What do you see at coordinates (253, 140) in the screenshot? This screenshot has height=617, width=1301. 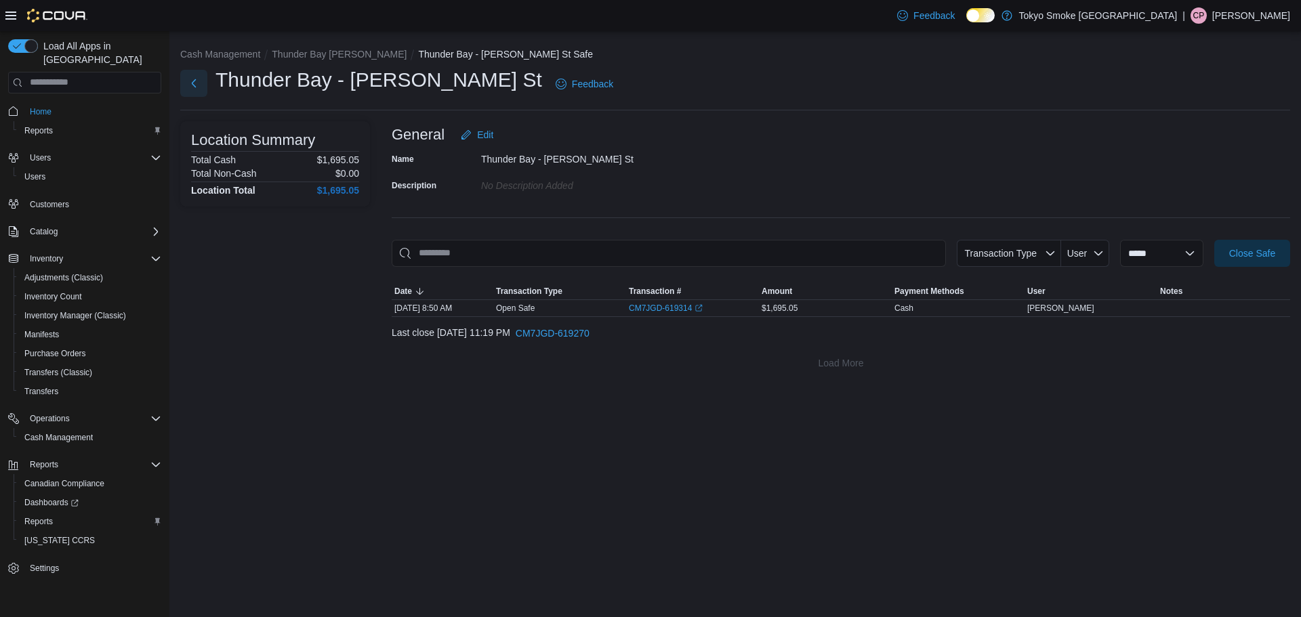 I see `h3: Location Summary` at bounding box center [253, 140].